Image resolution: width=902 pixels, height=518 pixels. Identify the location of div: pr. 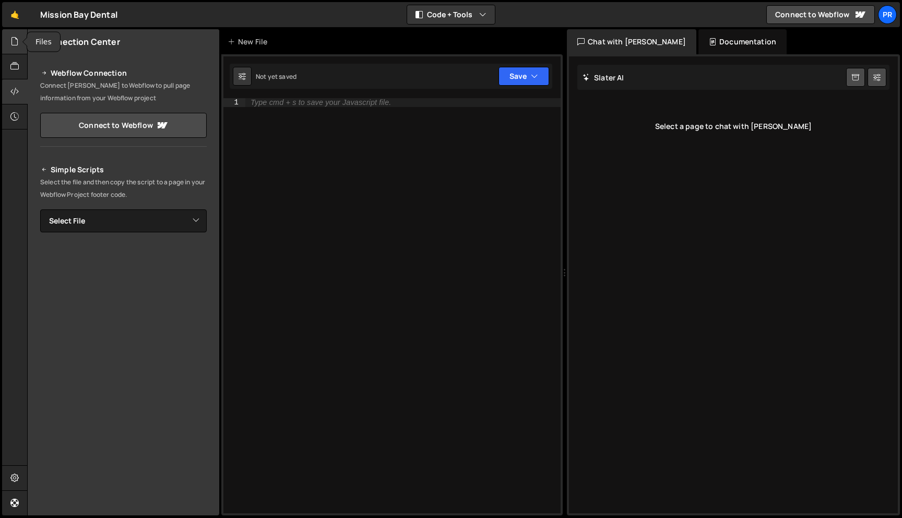
(887, 15).